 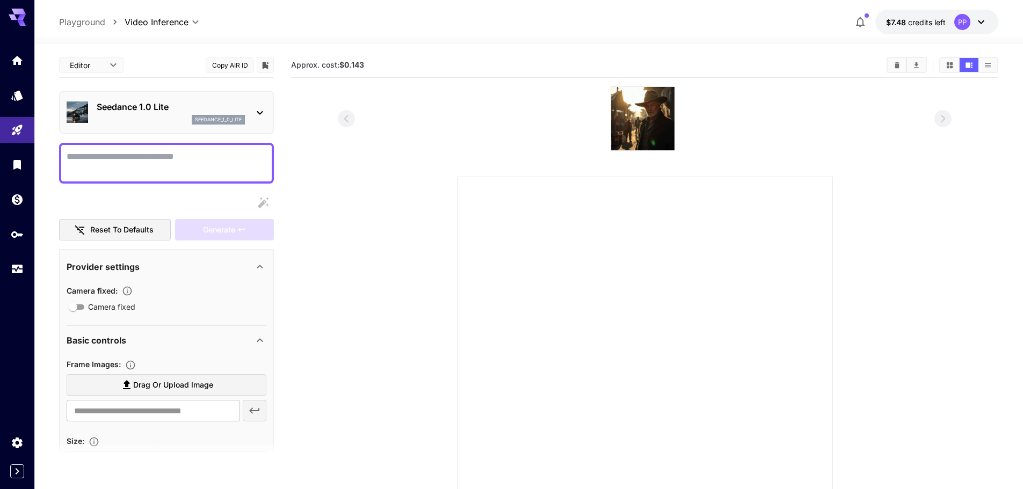 I want to click on div: API Keys, so click(x=17, y=234).